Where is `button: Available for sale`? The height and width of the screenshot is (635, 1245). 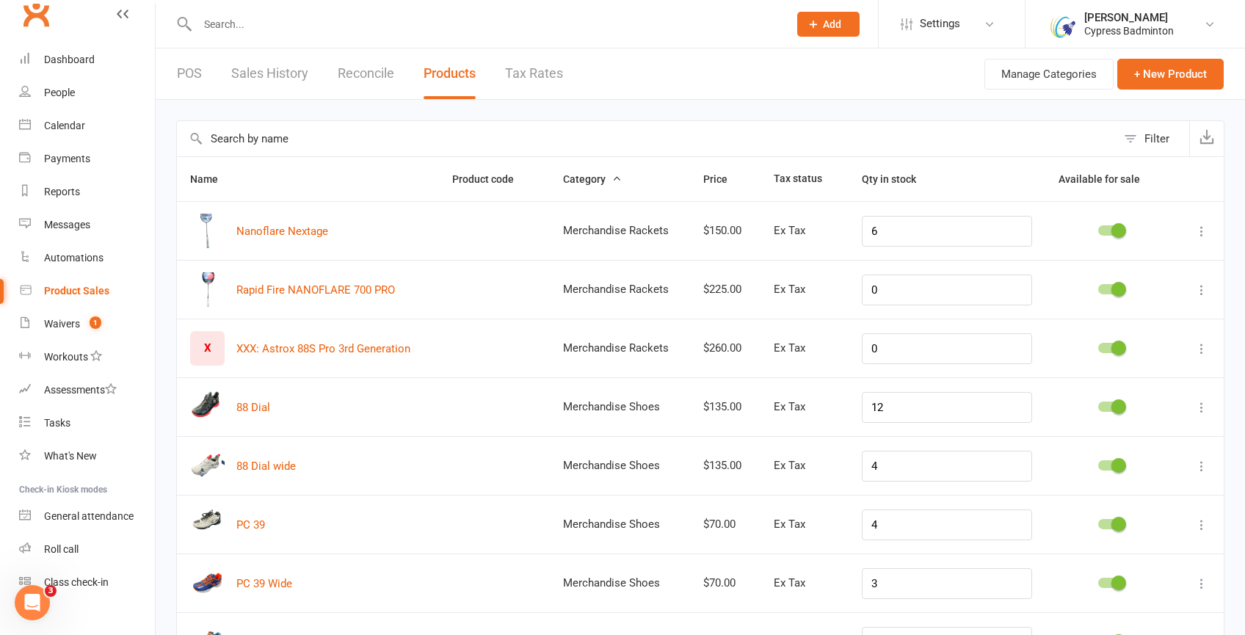
button: Available for sale is located at coordinates (1107, 179).